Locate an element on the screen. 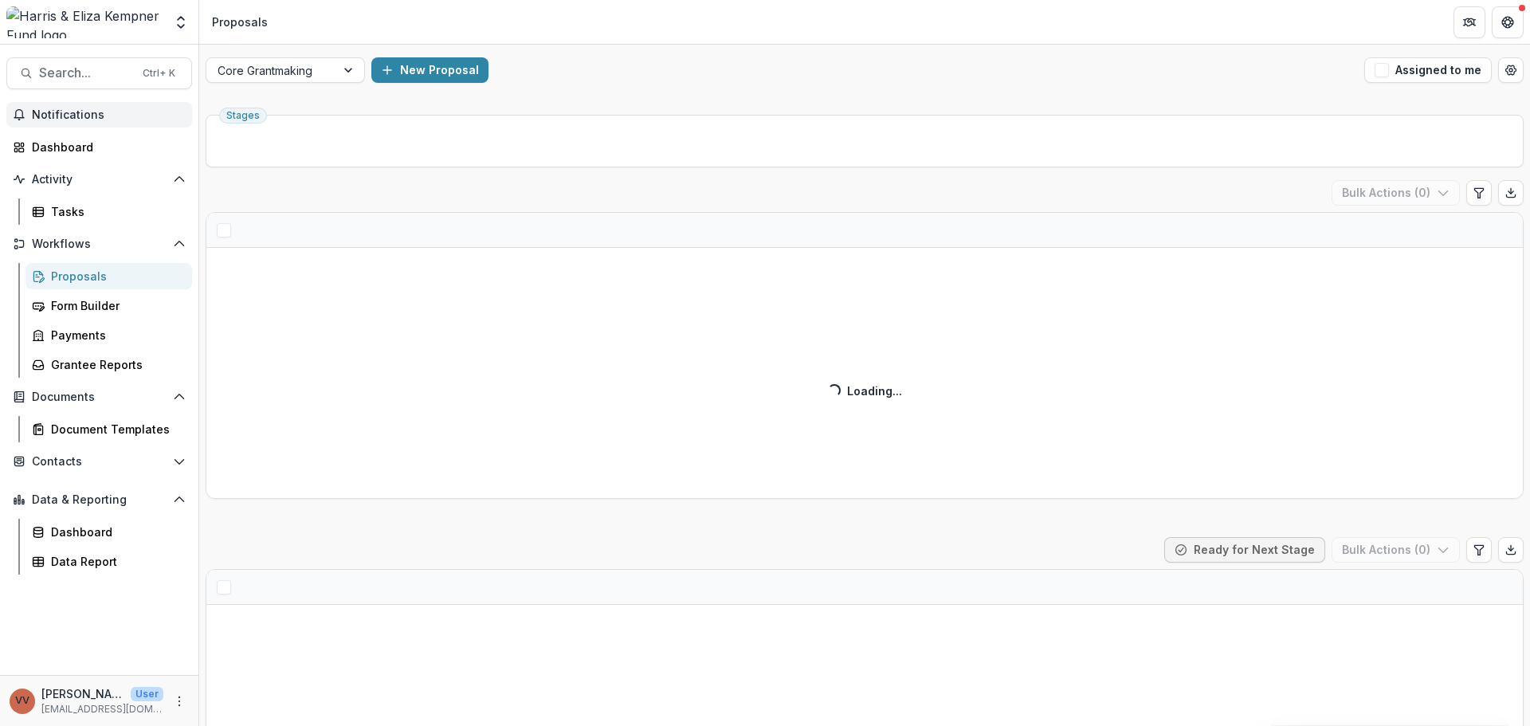 This screenshot has height=726, width=1530. a: Tasks is located at coordinates (108, 211).